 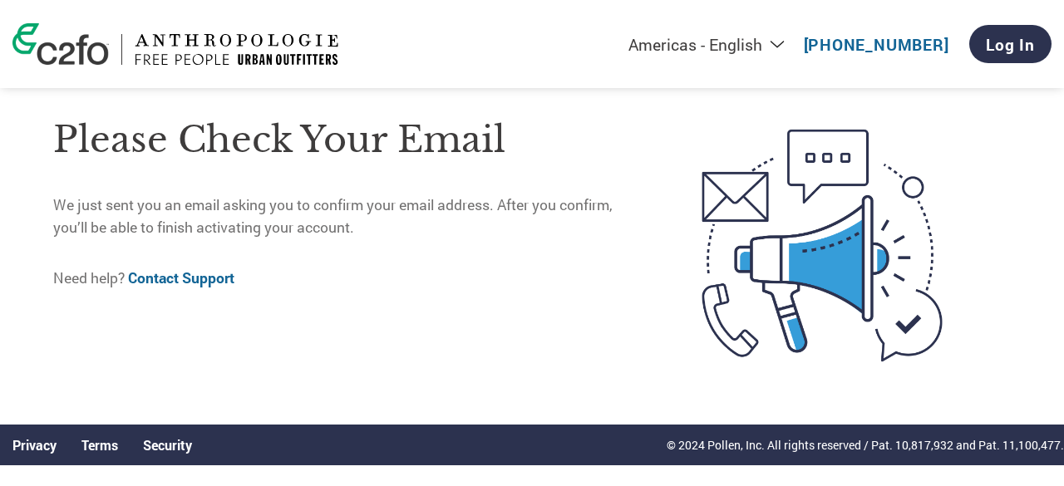 What do you see at coordinates (822, 245) in the screenshot?
I see `img: open-email` at bounding box center [822, 245].